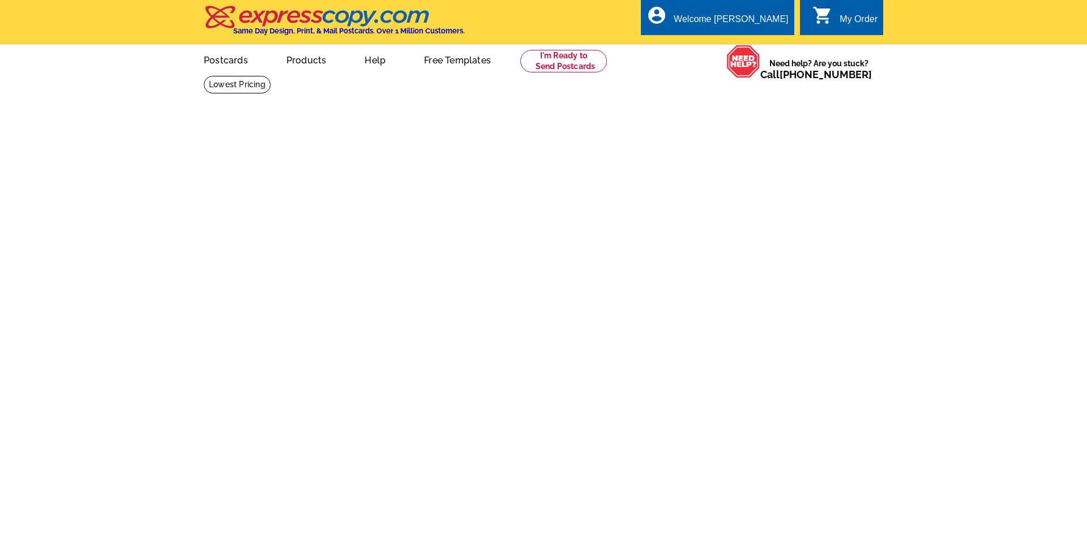 This screenshot has width=1087, height=543. I want to click on i: shopping_cart, so click(823, 15).